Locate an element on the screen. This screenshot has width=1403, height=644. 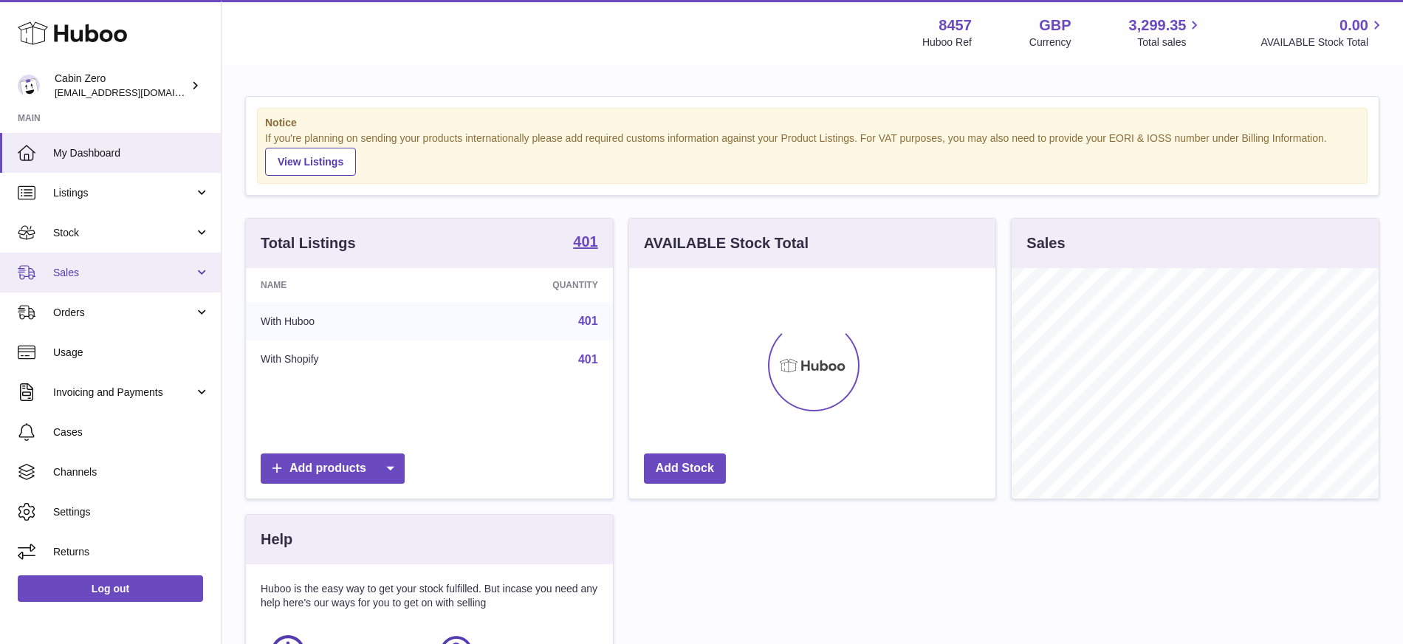
span: My Dashboard is located at coordinates (131, 153).